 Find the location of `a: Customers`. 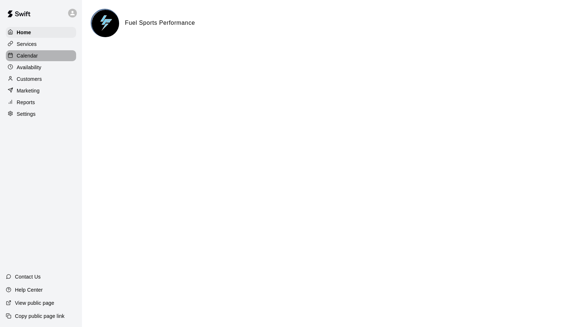

a: Customers is located at coordinates (41, 79).